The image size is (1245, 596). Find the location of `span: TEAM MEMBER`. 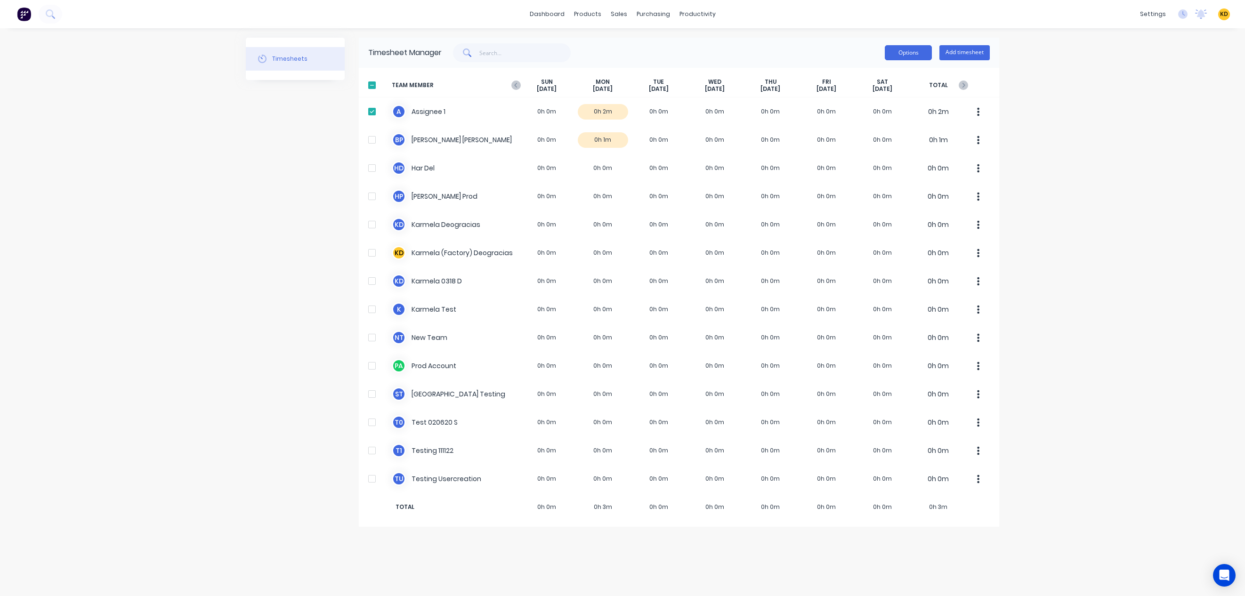

span: TEAM MEMBER is located at coordinates (455, 85).